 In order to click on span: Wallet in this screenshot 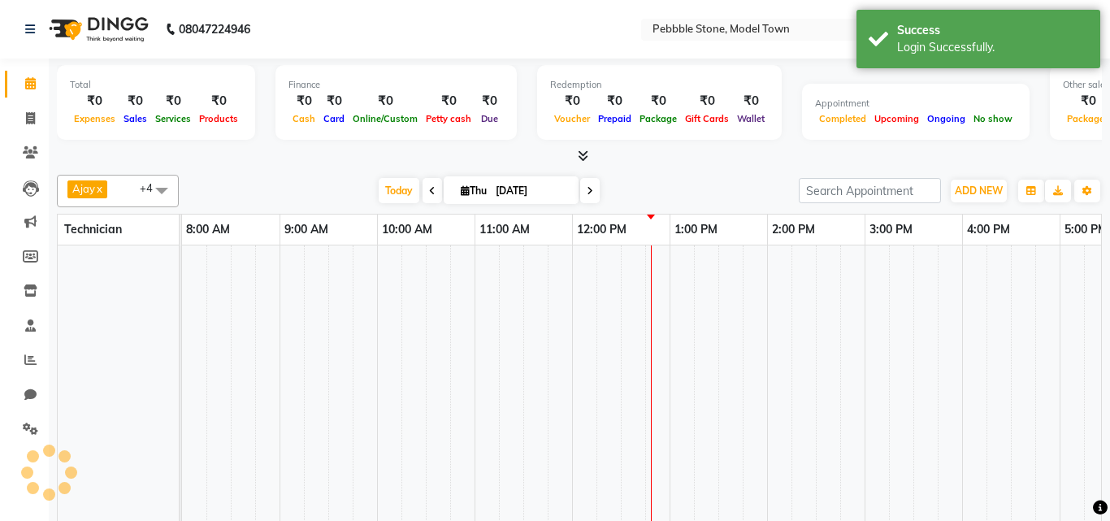, I will do `click(751, 119)`.